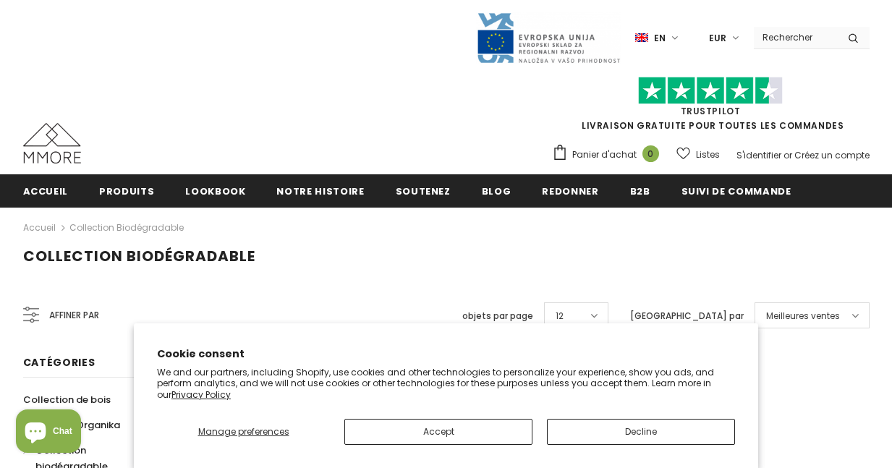 The height and width of the screenshot is (468, 892). I want to click on span: Accueil, so click(46, 191).